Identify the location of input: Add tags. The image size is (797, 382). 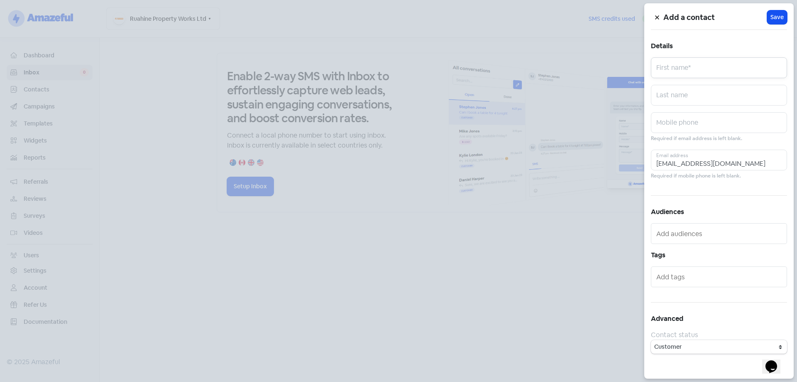
(720, 276).